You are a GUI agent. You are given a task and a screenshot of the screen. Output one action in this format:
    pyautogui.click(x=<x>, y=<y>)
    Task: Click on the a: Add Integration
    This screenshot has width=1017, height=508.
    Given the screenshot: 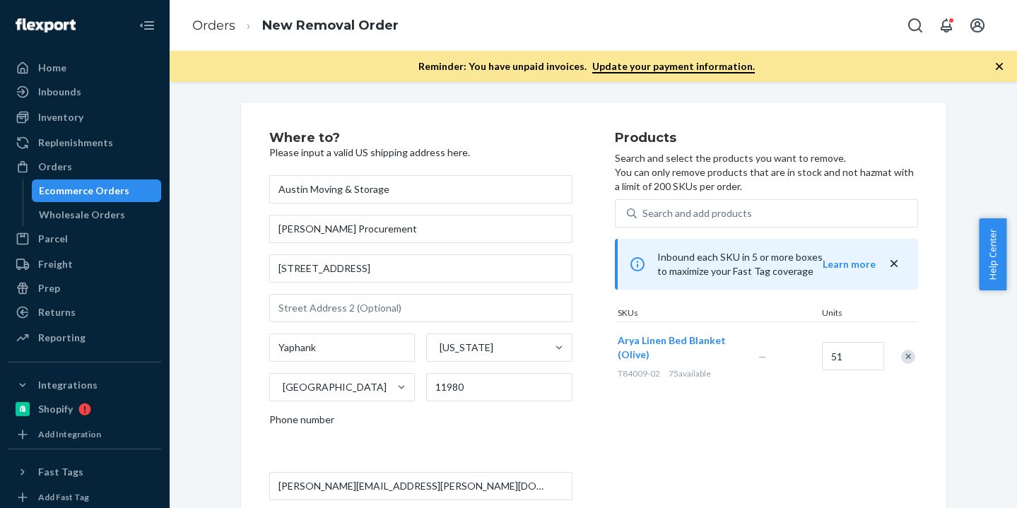 What is the action you would take?
    pyautogui.click(x=85, y=434)
    